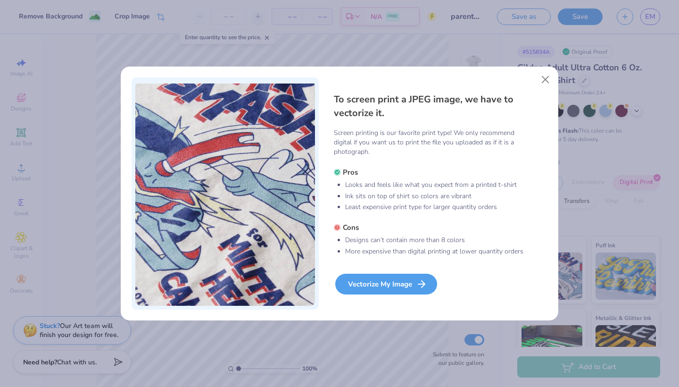  I want to click on li: Least expensive print type for larger quantity orders, so click(435, 207).